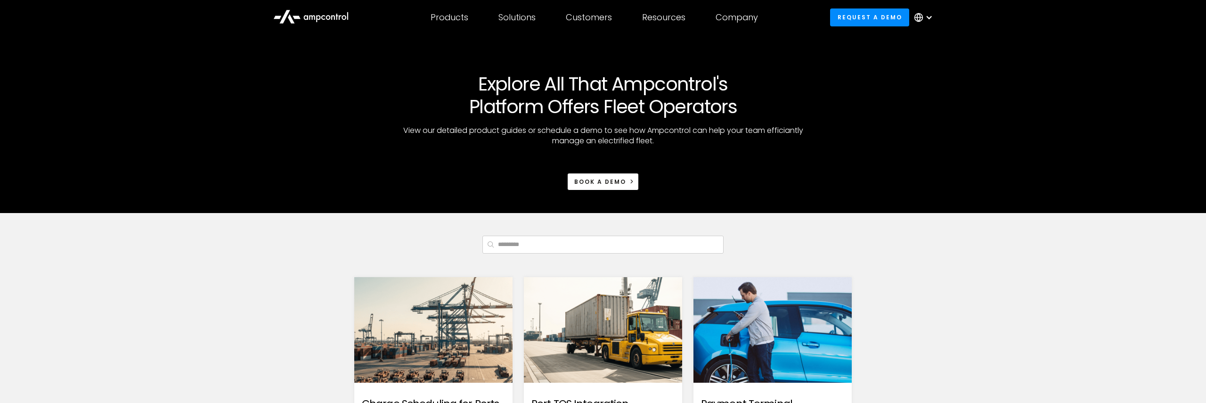 The height and width of the screenshot is (403, 1206). What do you see at coordinates (600, 181) in the screenshot?
I see `span: Book a demo` at bounding box center [600, 181].